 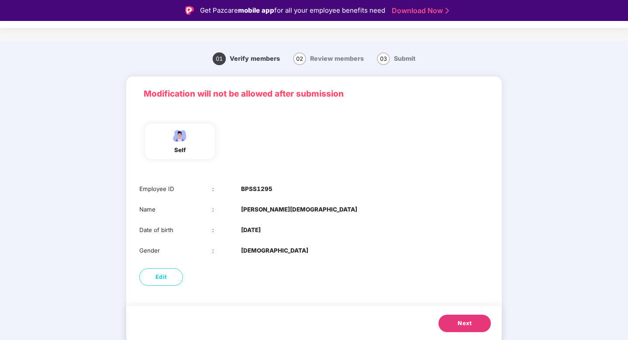 I want to click on span: 03, so click(x=384, y=59).